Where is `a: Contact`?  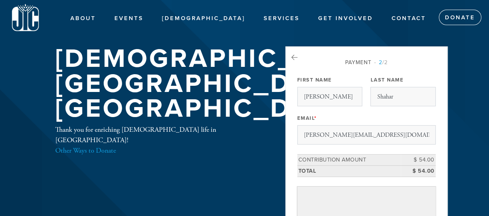 a: Contact is located at coordinates (408, 19).